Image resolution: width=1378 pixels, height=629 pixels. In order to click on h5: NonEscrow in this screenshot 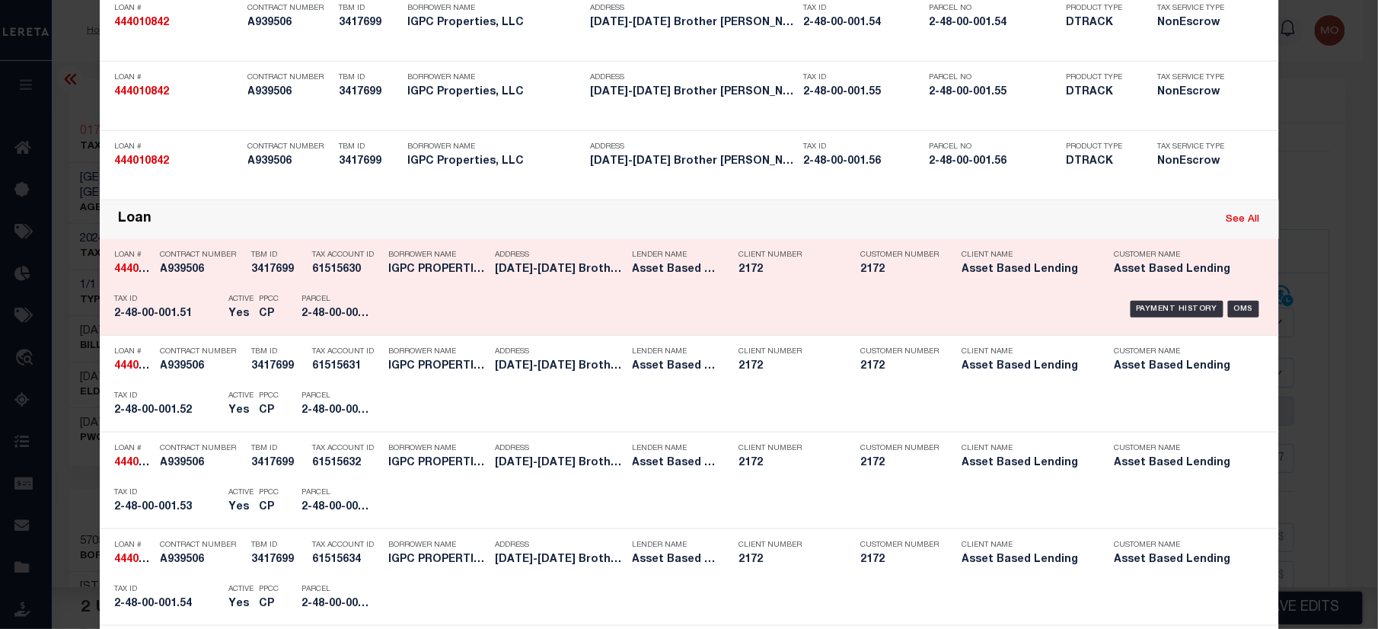, I will do `click(1196, 92)`.